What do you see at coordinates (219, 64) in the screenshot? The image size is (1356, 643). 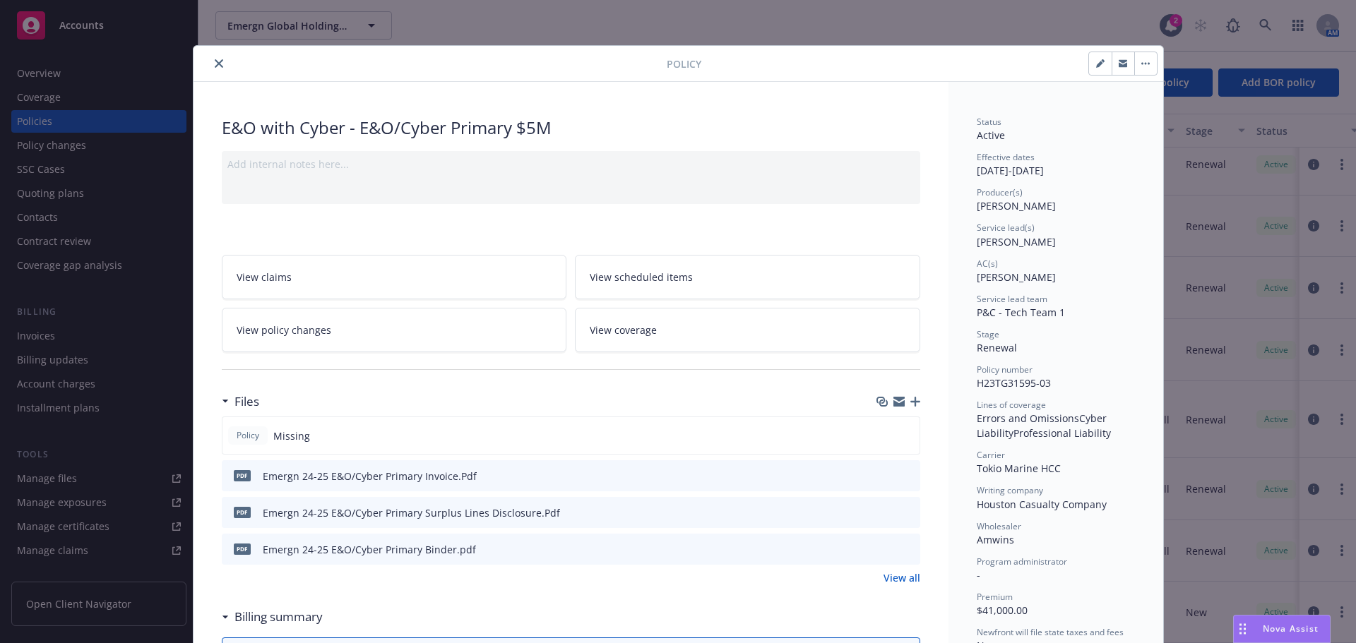 I see `button: close` at bounding box center [219, 64].